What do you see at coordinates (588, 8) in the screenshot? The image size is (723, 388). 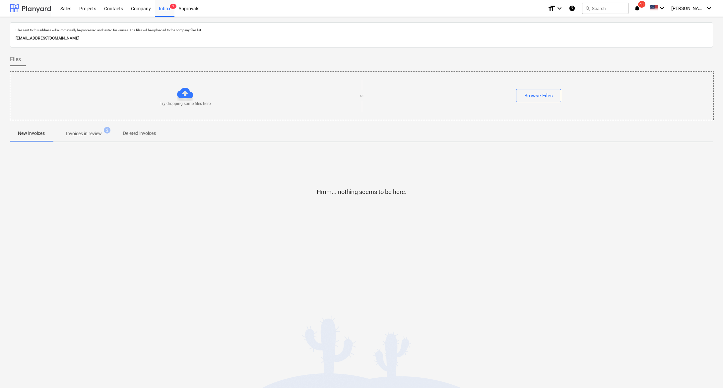 I see `span: search` at bounding box center [588, 8].